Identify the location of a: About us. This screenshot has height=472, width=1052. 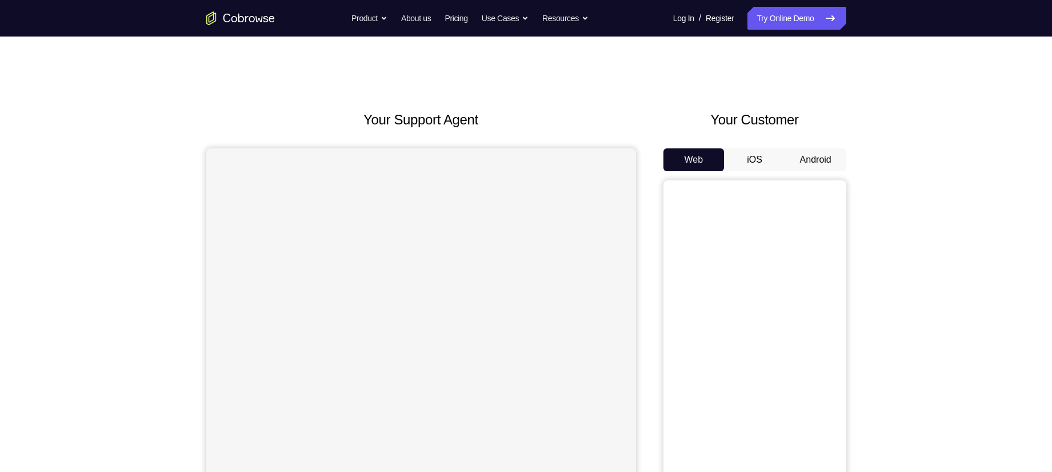
(416, 18).